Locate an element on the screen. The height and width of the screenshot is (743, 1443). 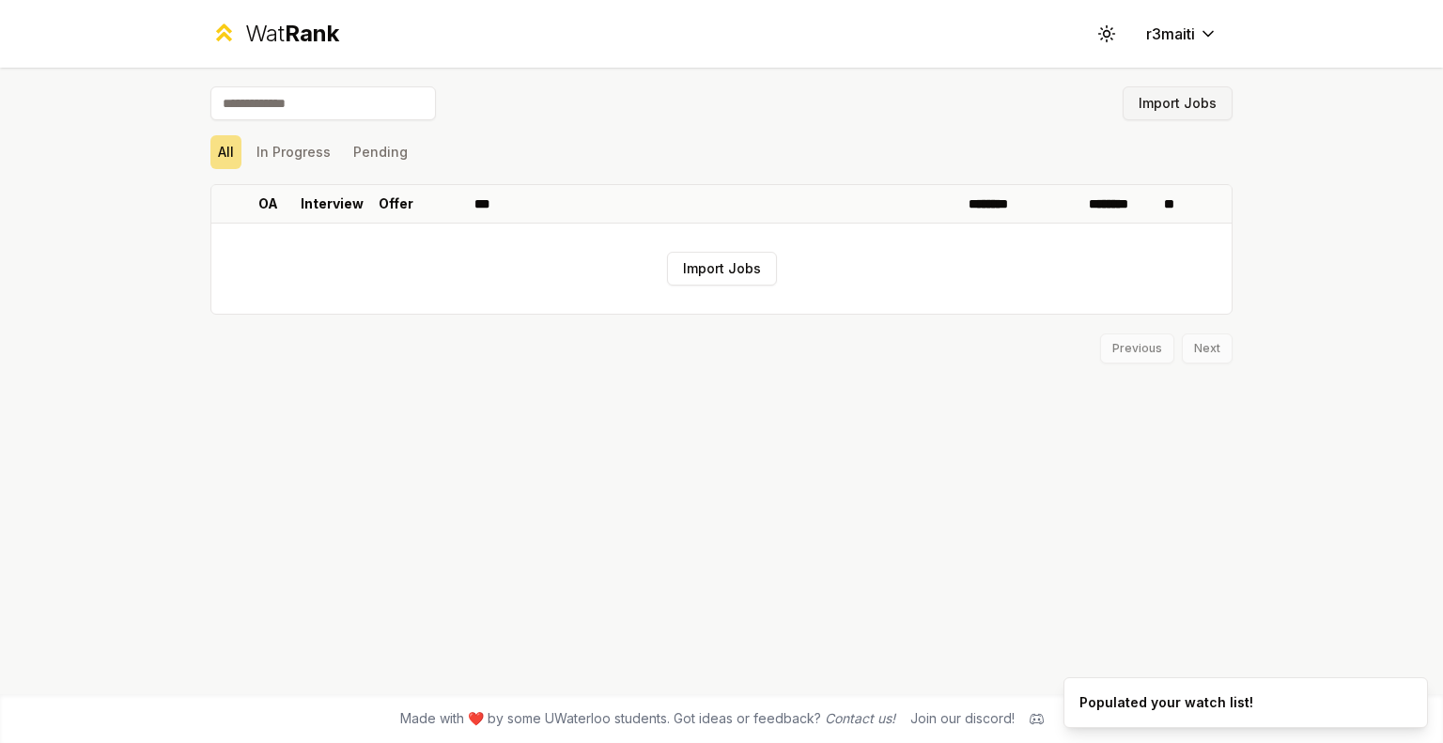
div: Populated your watch list! is located at coordinates (1166, 703).